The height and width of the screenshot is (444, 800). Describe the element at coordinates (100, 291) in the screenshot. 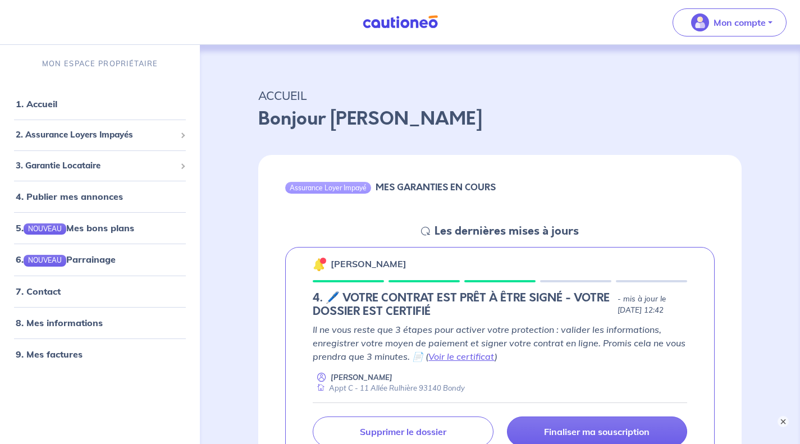

I see `div: 7. Contact` at that location.